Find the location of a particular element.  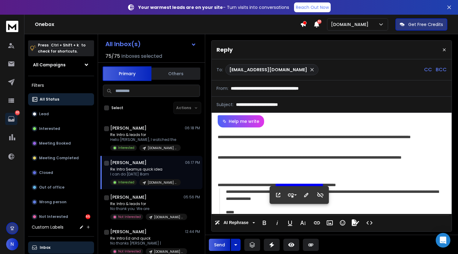

span: Ctrl + Shift + k is located at coordinates (65, 45).